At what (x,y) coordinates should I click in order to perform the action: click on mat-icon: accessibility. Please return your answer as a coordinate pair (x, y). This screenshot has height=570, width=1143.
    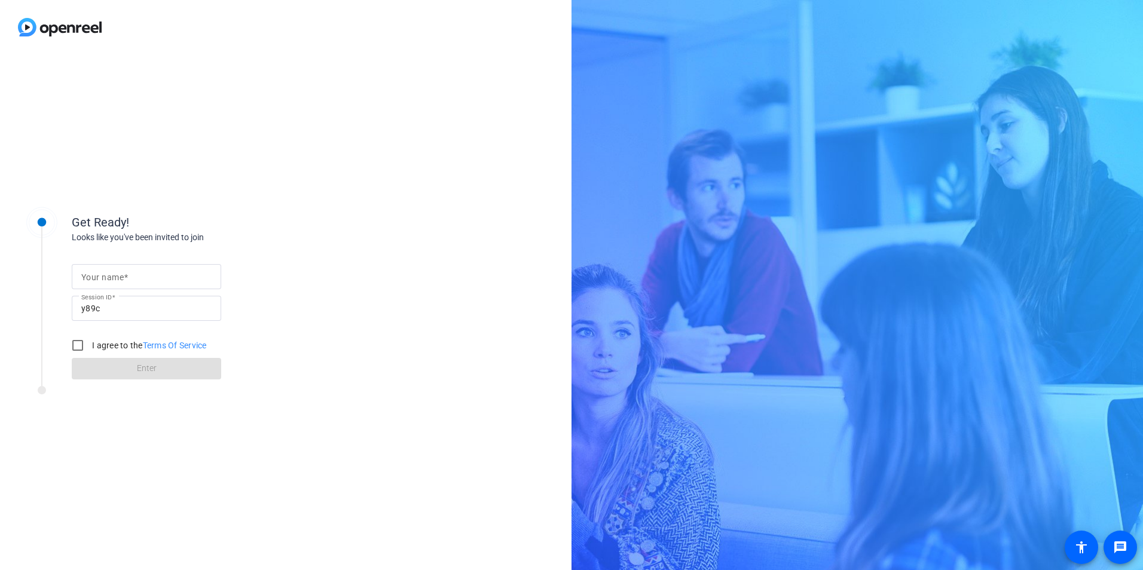
    Looking at the image, I should click on (1081, 547).